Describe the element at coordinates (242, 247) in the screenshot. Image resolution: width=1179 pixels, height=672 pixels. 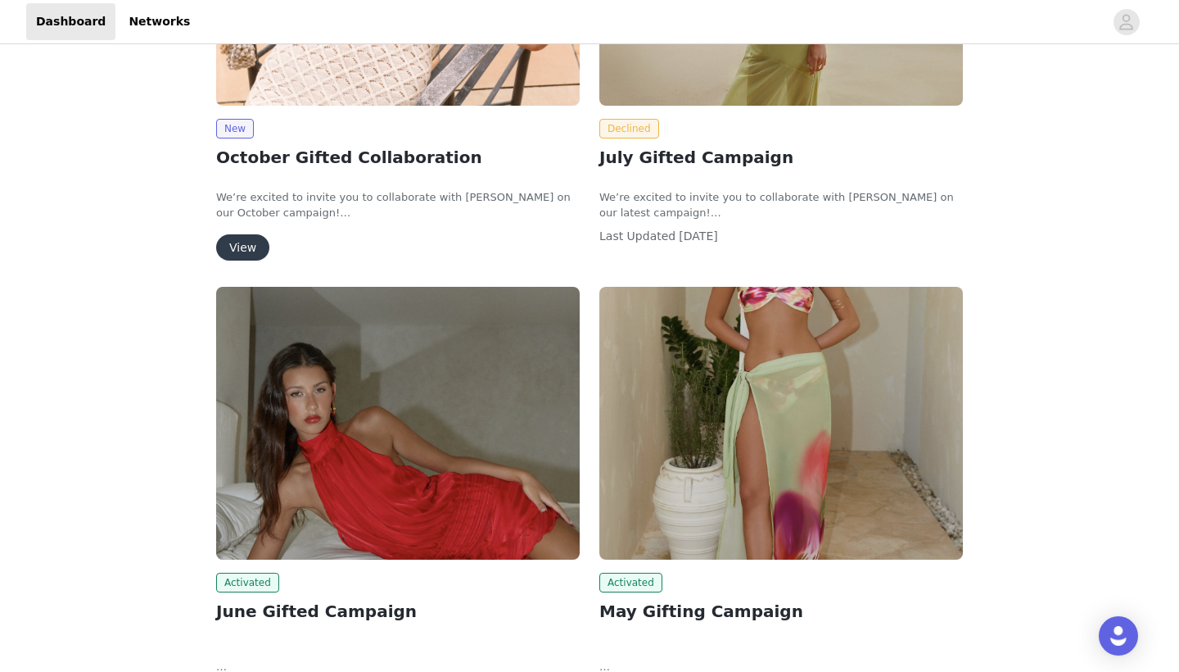
I see `button: View` at that location.